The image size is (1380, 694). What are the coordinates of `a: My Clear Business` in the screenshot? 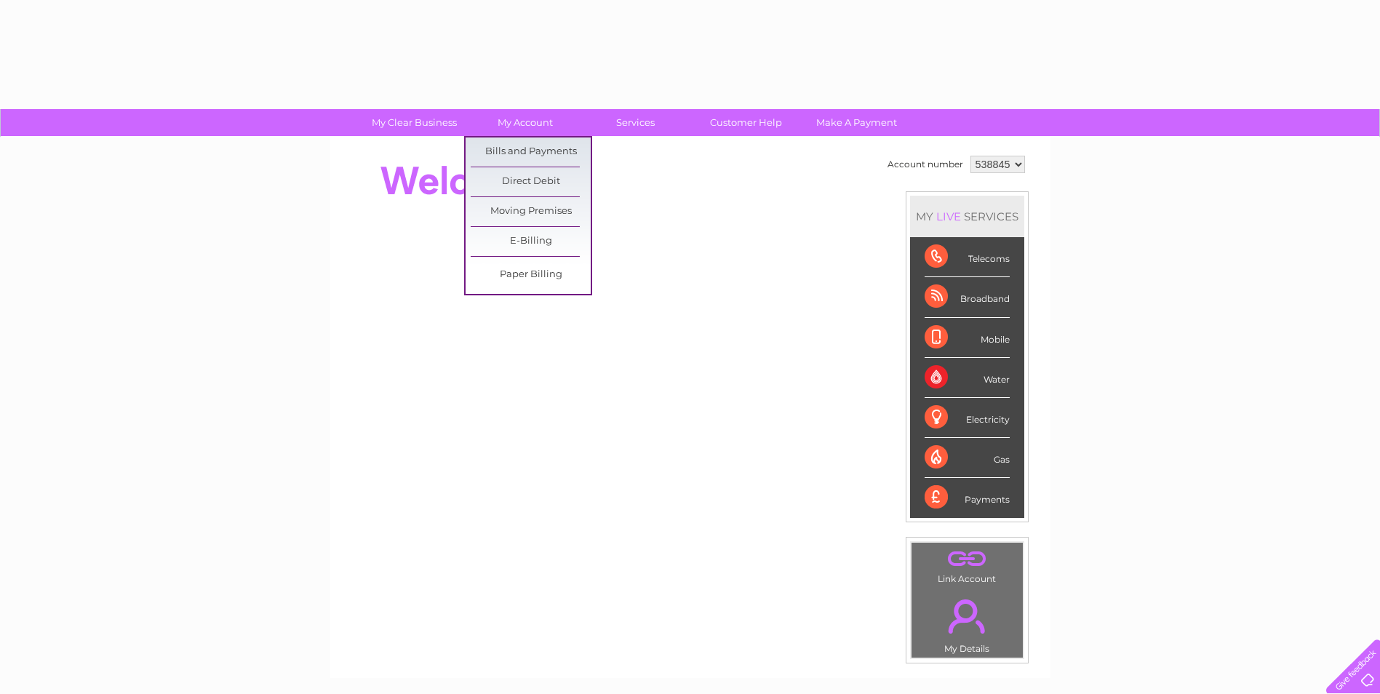 It's located at (414, 122).